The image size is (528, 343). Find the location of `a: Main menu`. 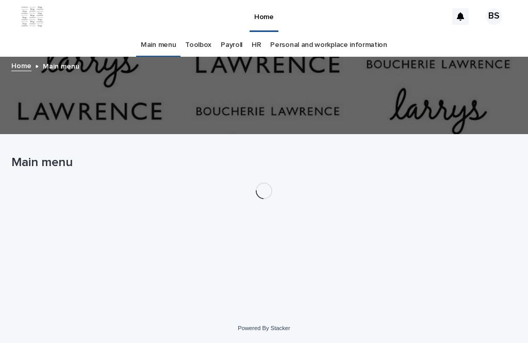

a: Main menu is located at coordinates (158, 45).